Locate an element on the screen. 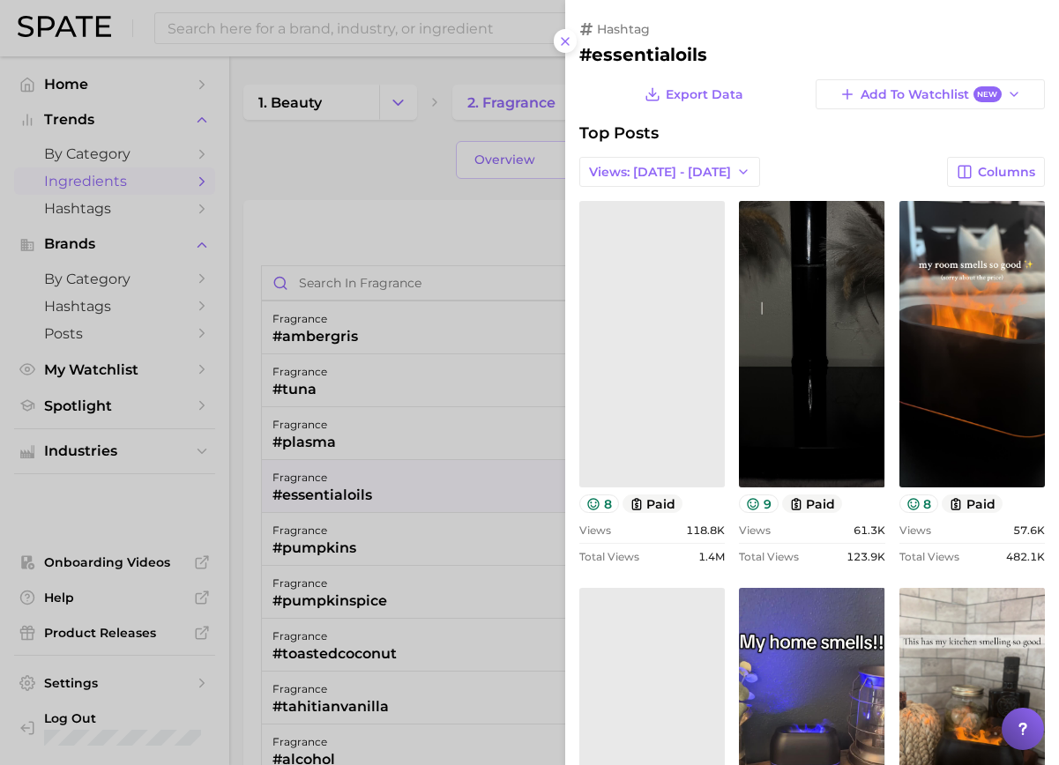  span: Add to Watchlist is located at coordinates (930, 94).